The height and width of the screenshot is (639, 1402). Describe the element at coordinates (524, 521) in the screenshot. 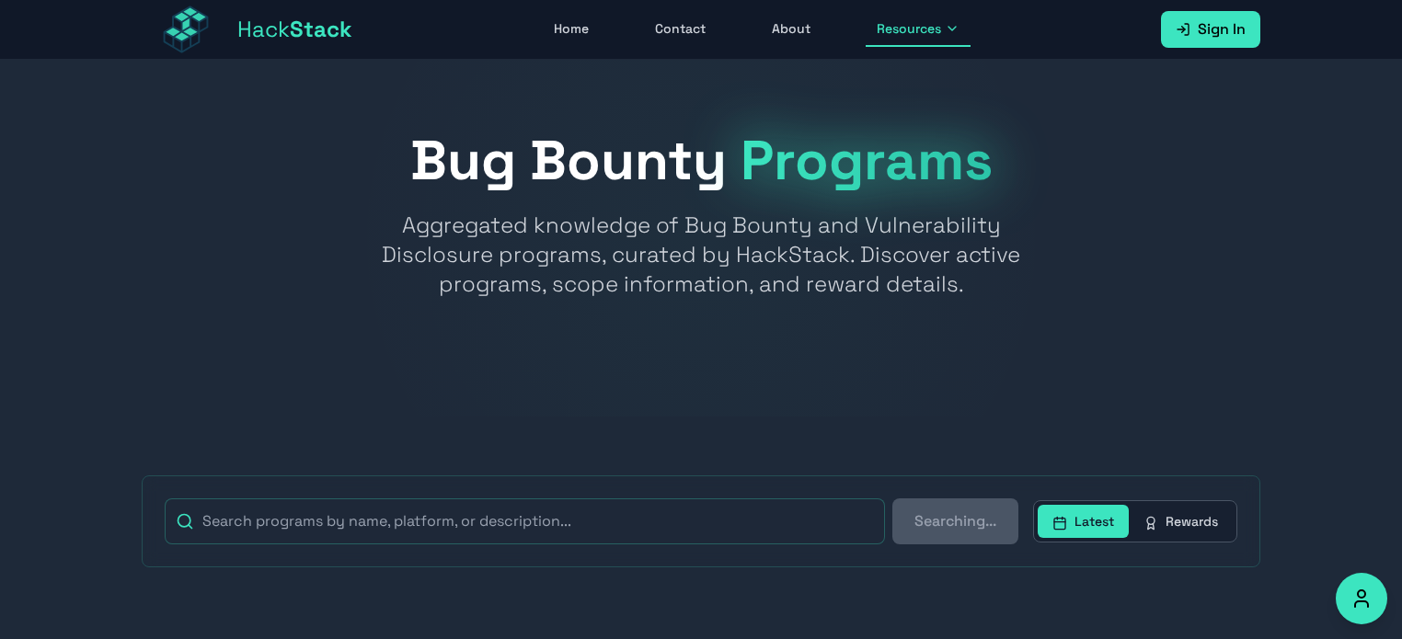

I see `input: Search programs by name, platform, or description...` at that location.